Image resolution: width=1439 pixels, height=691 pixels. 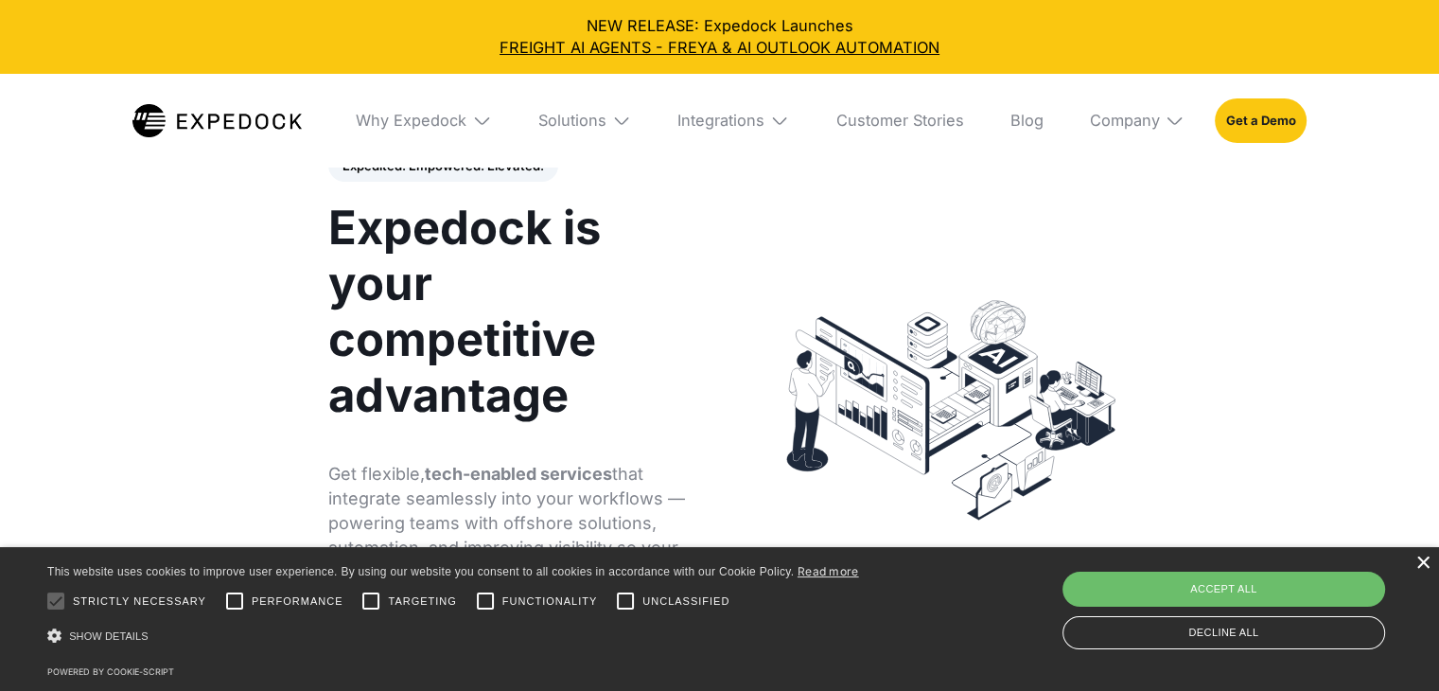 What do you see at coordinates (900, 120) in the screenshot?
I see `a: Customer Stories` at bounding box center [900, 120].